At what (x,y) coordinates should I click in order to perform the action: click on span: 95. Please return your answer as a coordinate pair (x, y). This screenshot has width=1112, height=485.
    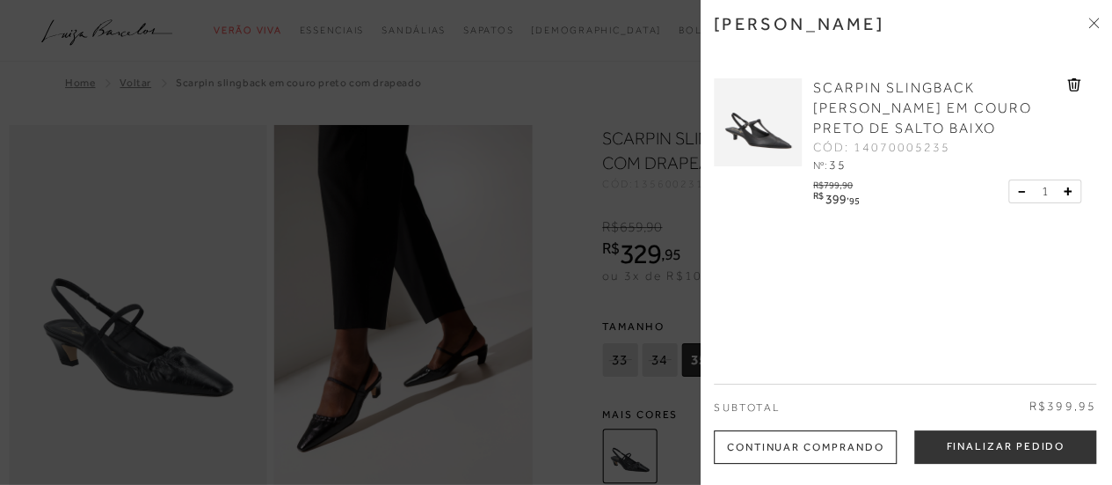
    Looking at the image, I should click on (854, 200).